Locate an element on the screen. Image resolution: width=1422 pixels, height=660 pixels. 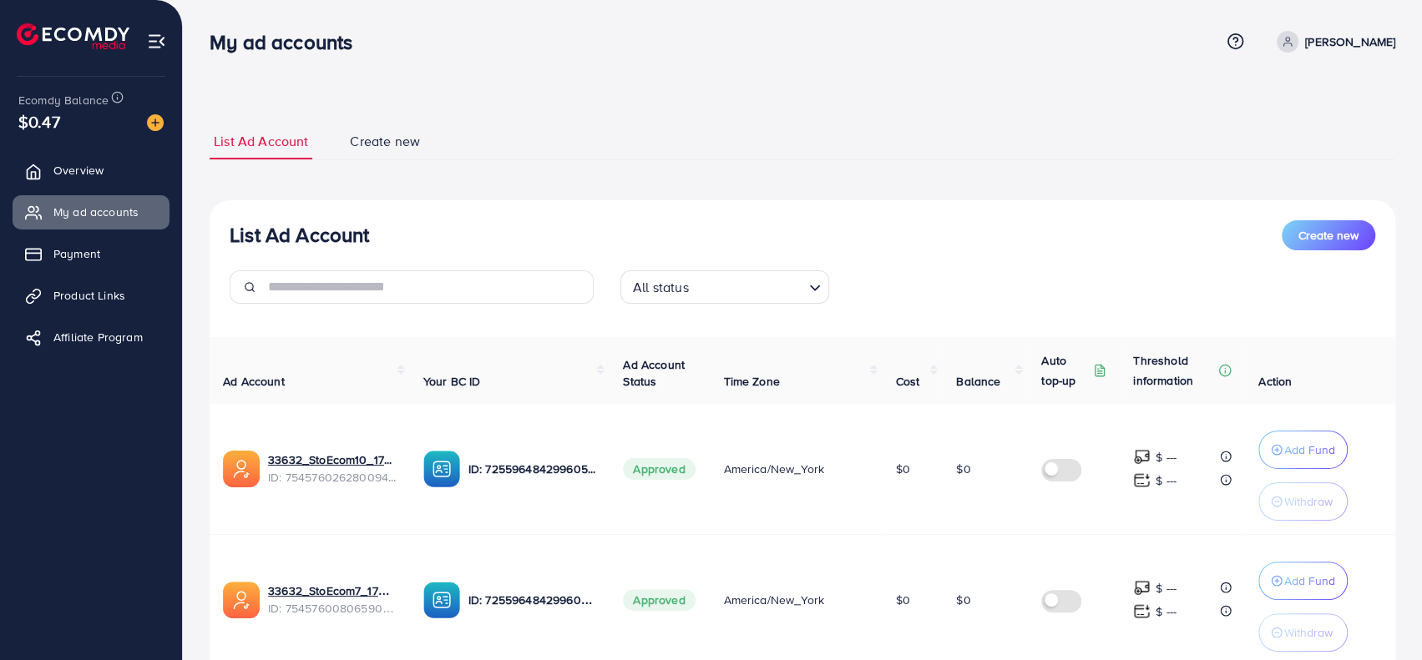
a: 33632_StoEcom7_1756884208465 is located at coordinates (332, 591).